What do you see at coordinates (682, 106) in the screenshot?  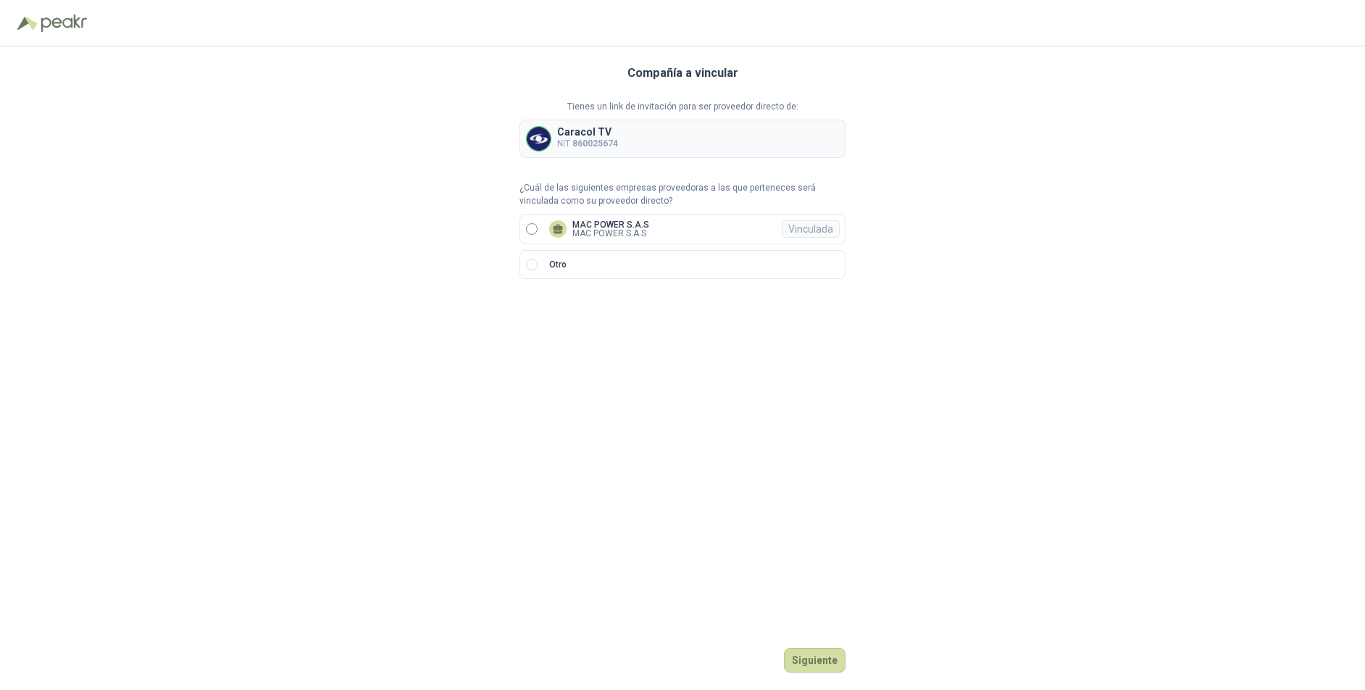 I see `p: Tienes un link de invitación para ser proveedor directo de:` at bounding box center [682, 106].